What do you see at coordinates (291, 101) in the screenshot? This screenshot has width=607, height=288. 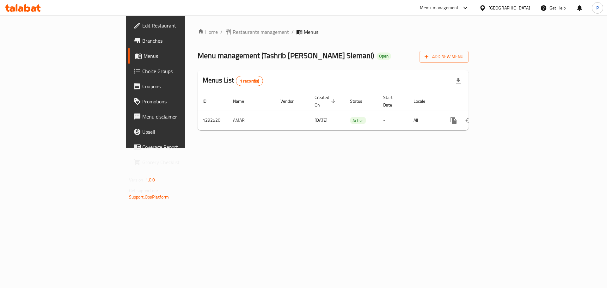 I see `span: Vendor` at bounding box center [291, 101].